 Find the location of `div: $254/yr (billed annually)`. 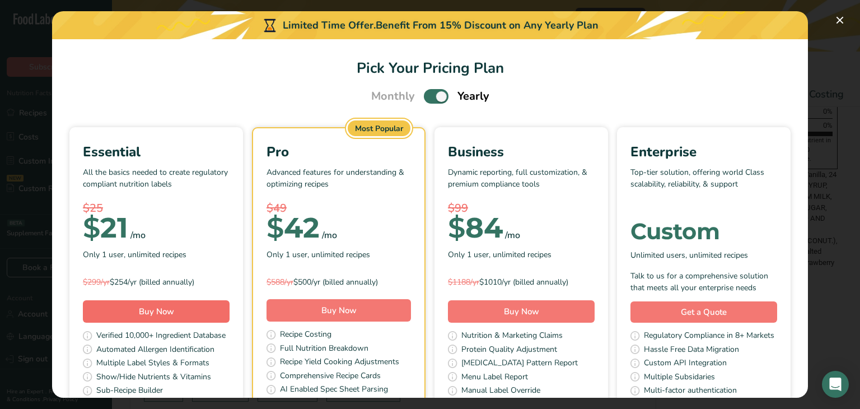

div: $254/yr (billed annually) is located at coordinates (156, 282).